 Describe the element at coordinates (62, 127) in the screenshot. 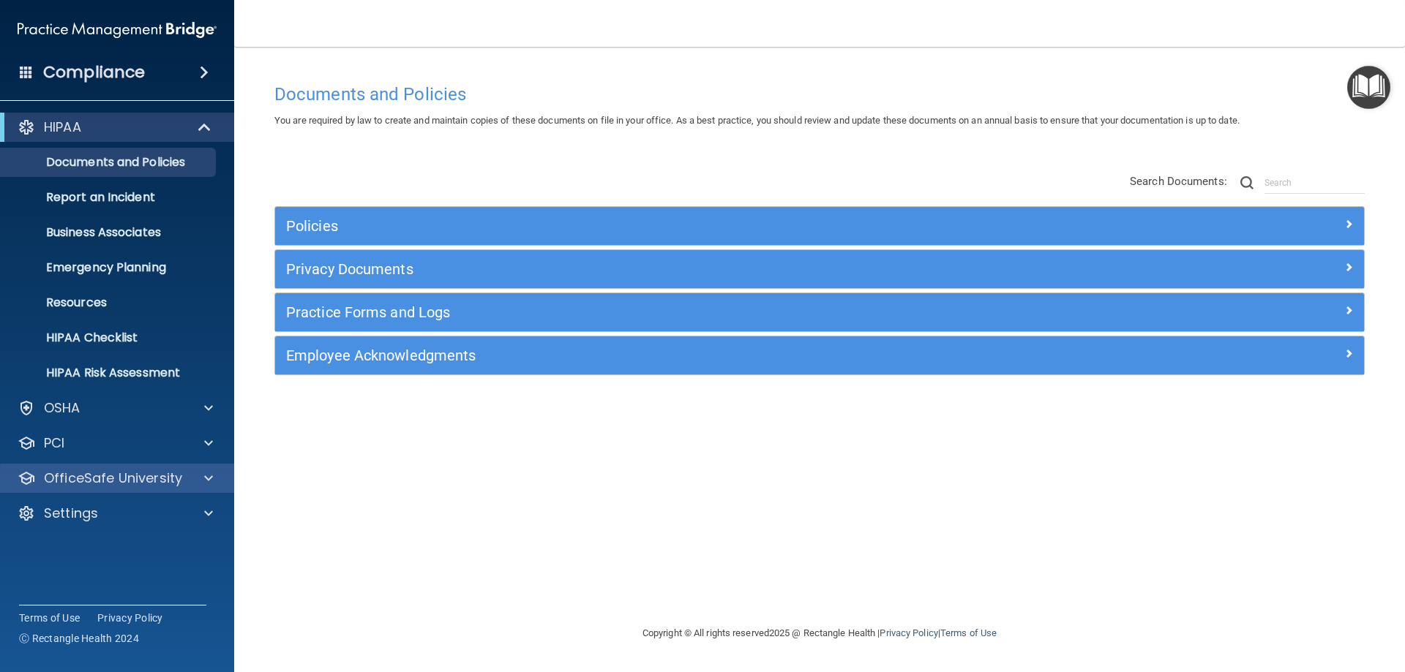

I see `p: HIPAA` at that location.